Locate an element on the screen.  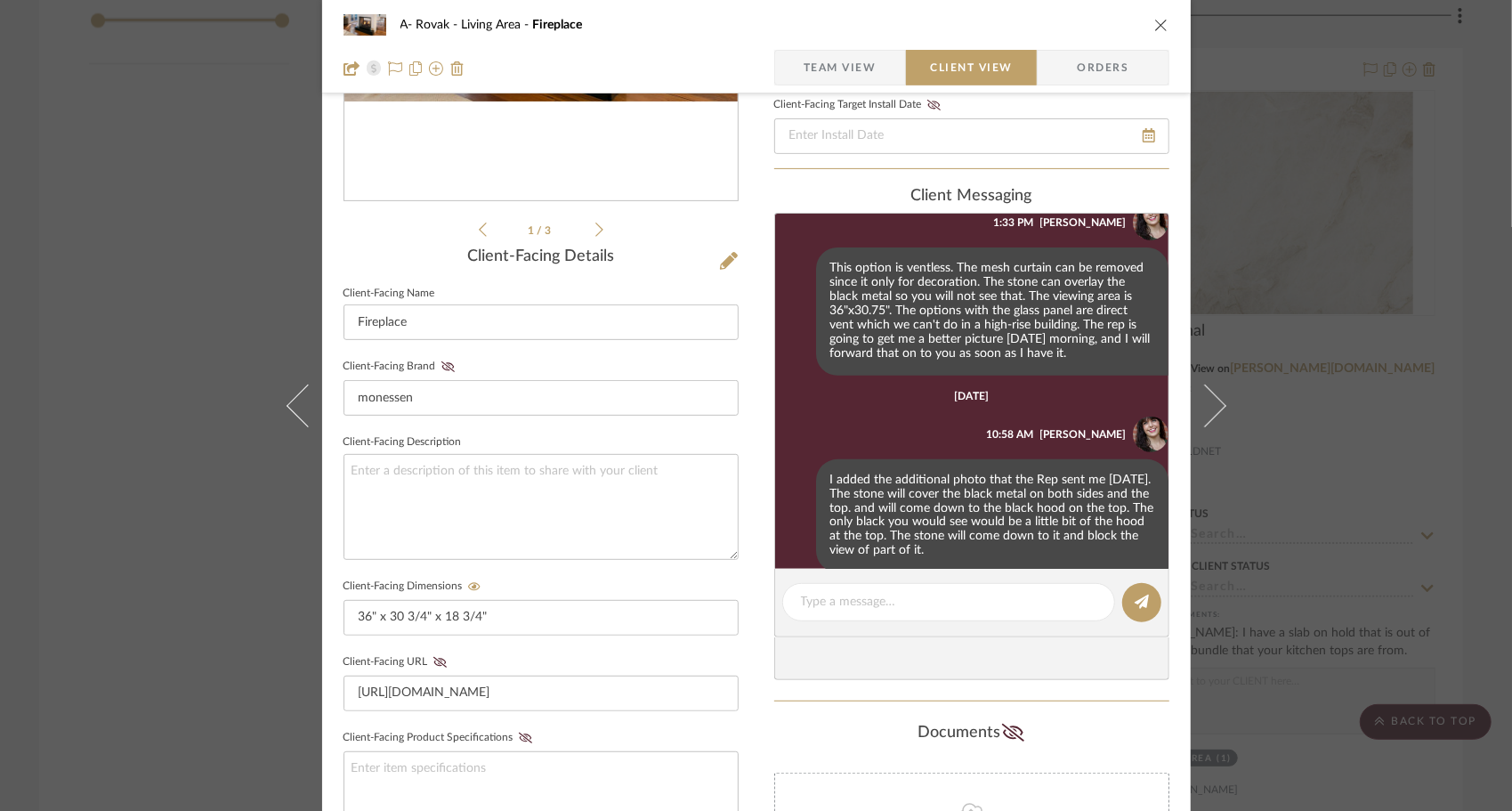
div: client Messaging is located at coordinates (972, 196).